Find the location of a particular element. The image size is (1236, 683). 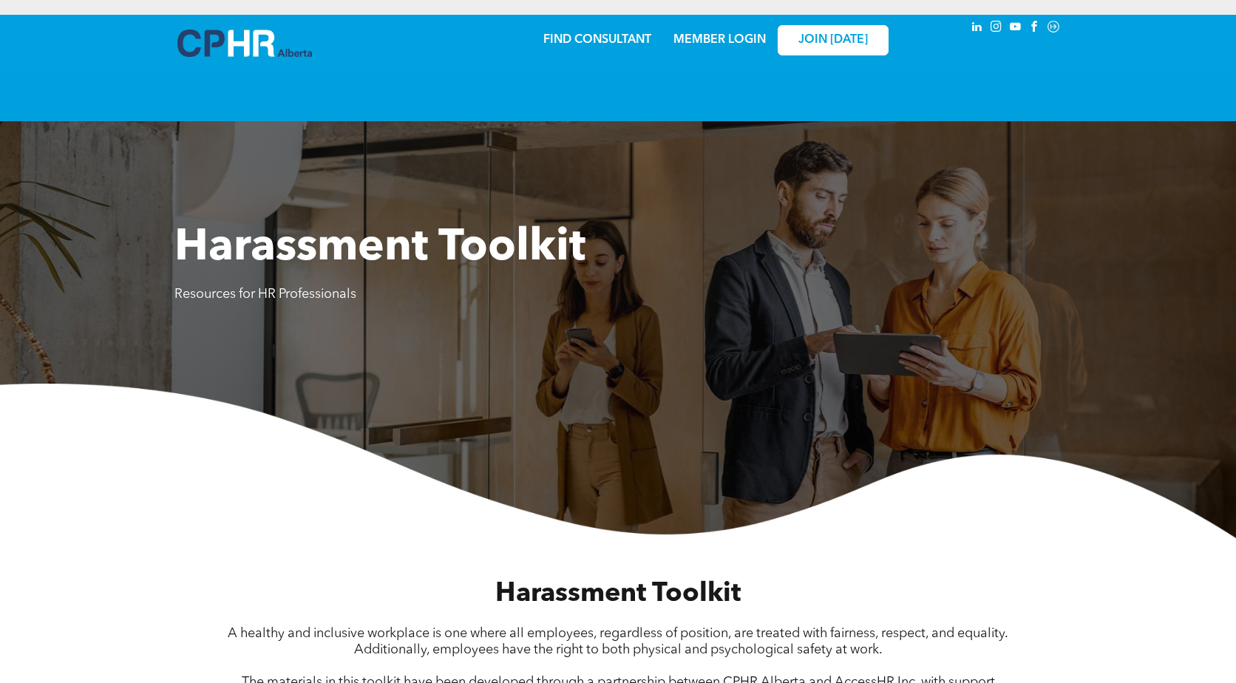

a: Social network is located at coordinates (1053, 28).